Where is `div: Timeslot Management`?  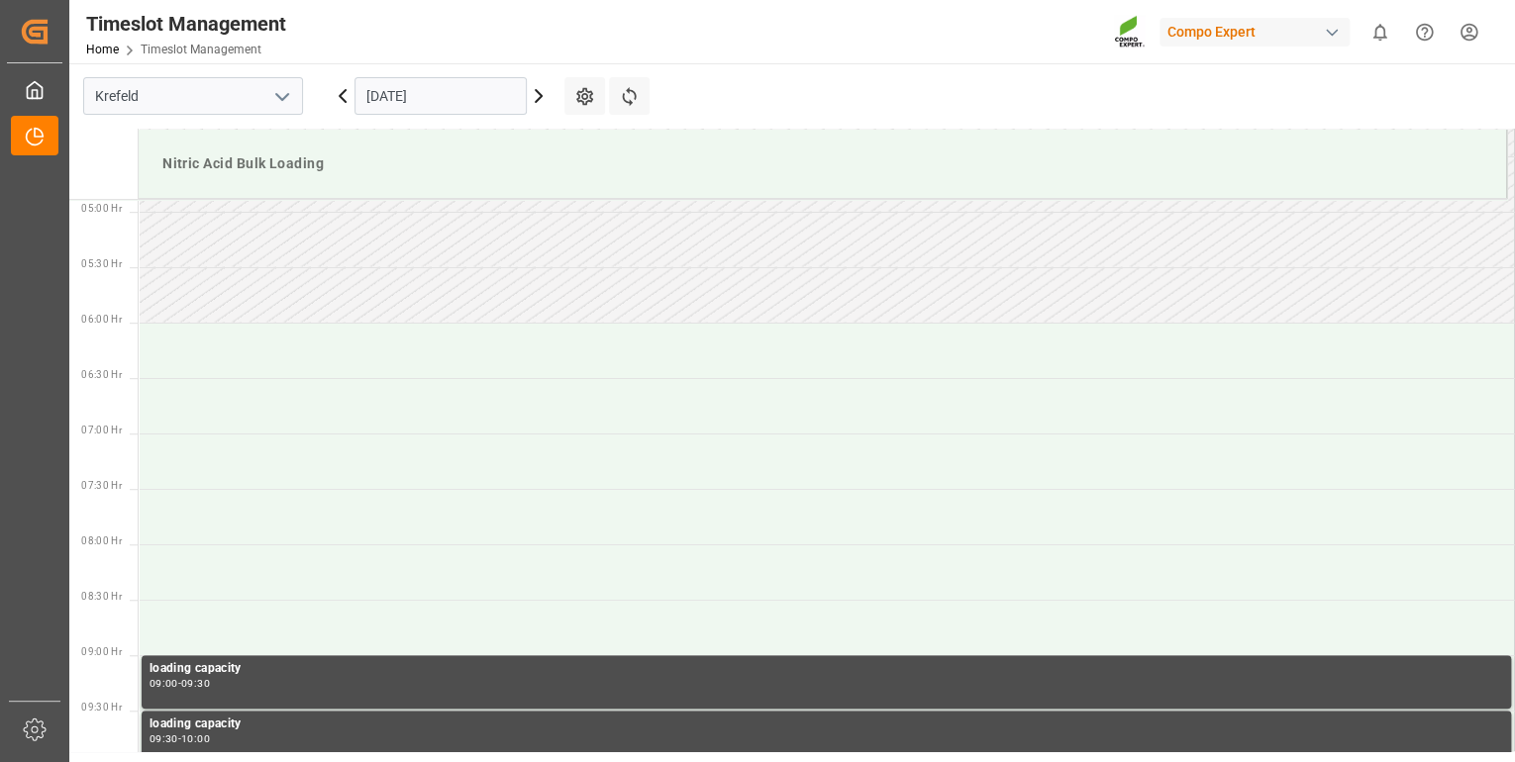
div: Timeslot Management is located at coordinates (186, 24).